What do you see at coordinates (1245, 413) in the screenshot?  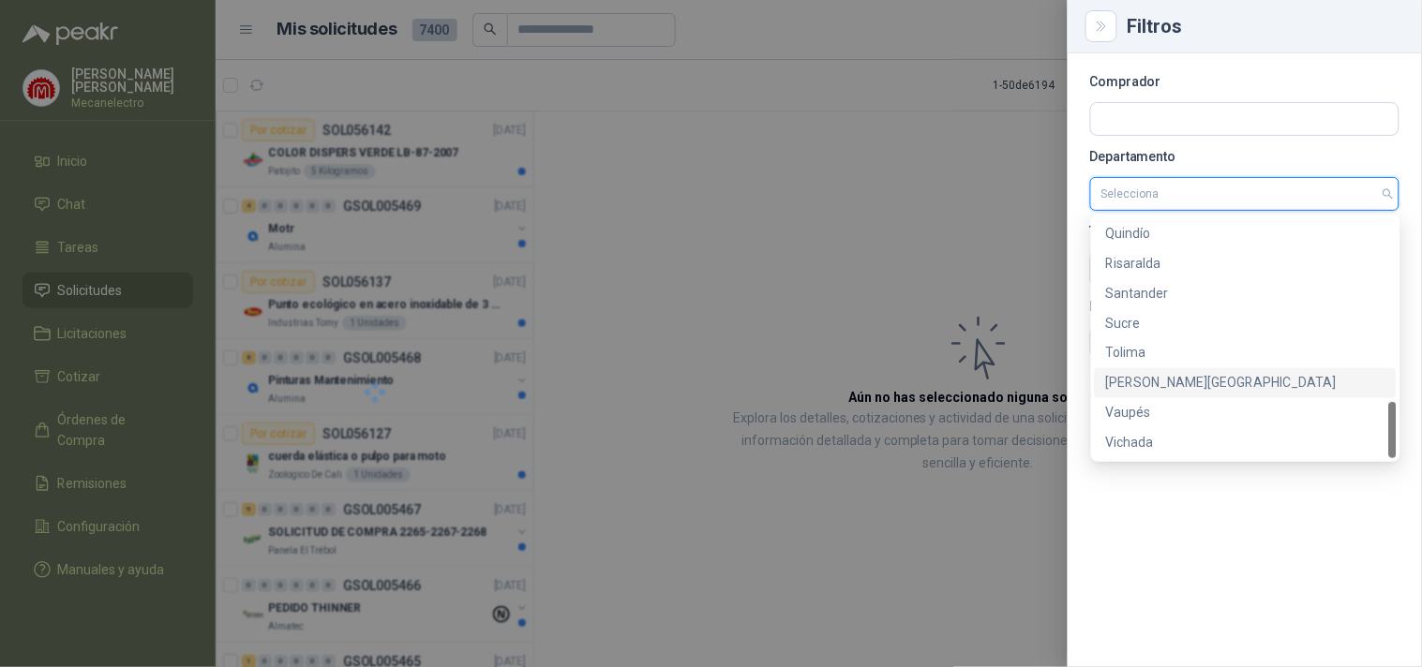 I see `div: Vaupés` at bounding box center [1245, 413].